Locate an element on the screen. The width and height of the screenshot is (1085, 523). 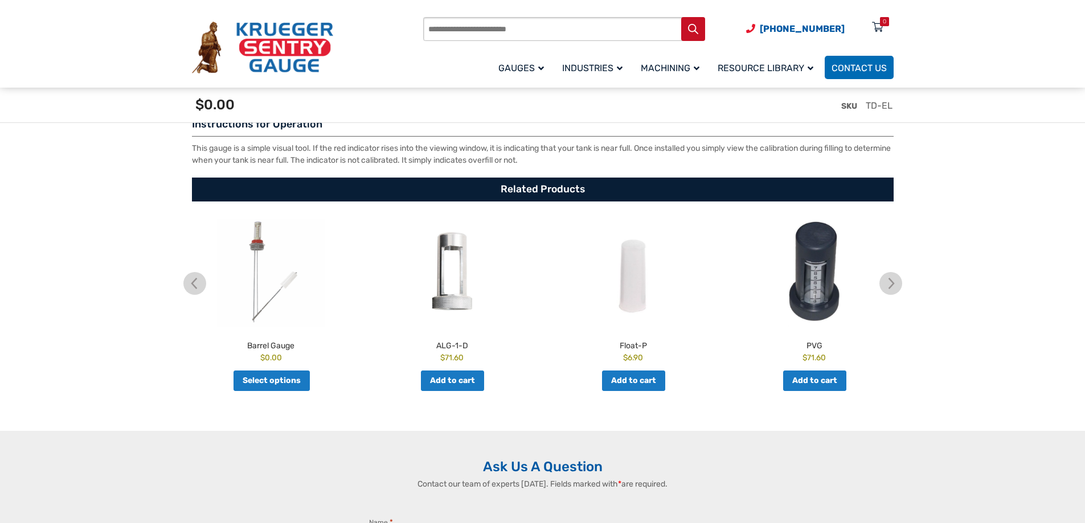
img: Barrel Gauge is located at coordinates (271, 273).